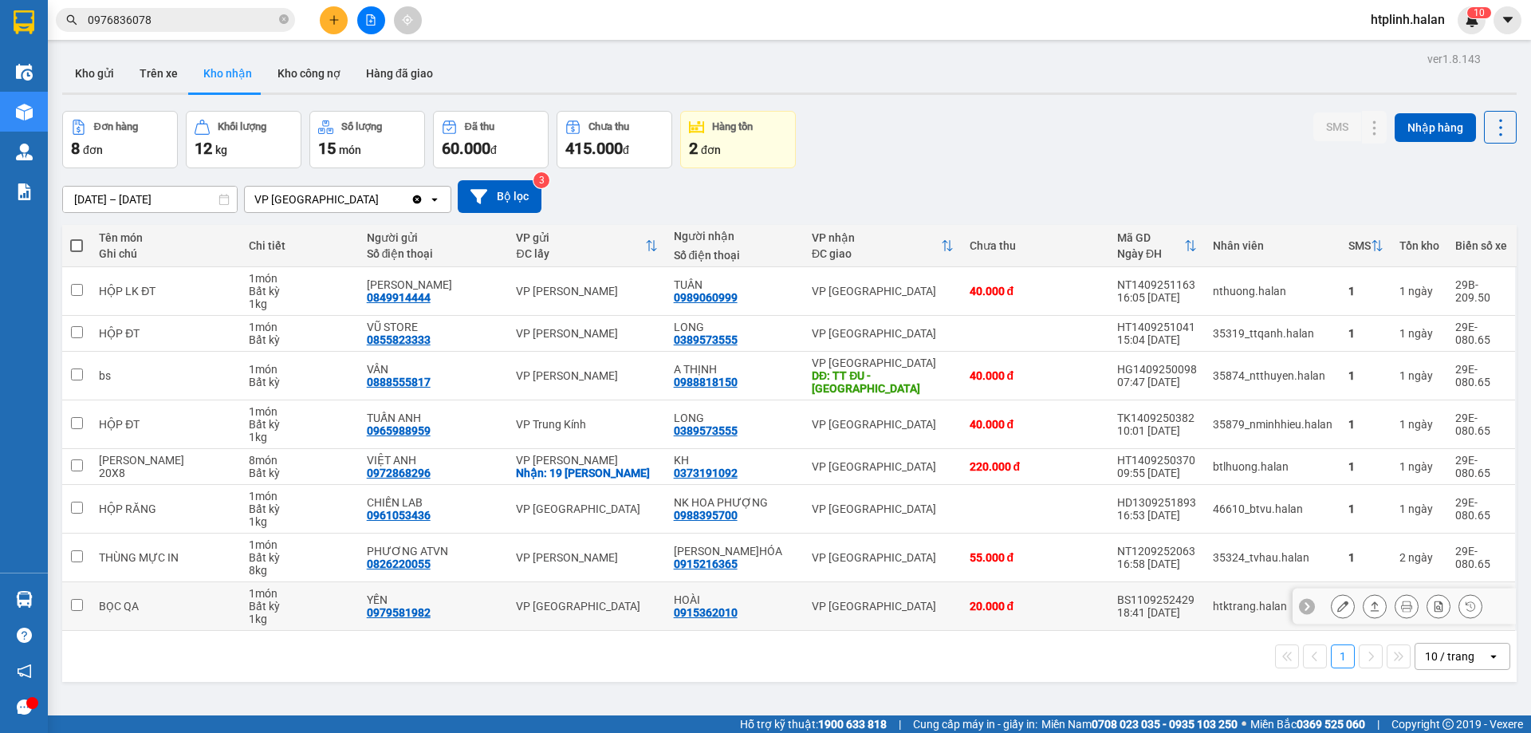  I want to click on div: PHƯƠNG ATVN, so click(434, 551).